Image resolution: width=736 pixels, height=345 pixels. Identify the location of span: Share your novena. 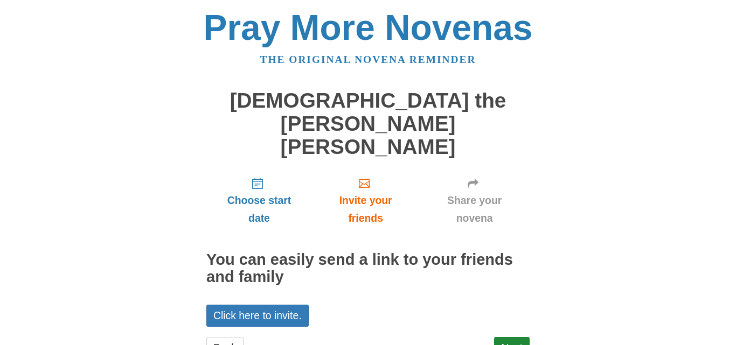
(474, 210).